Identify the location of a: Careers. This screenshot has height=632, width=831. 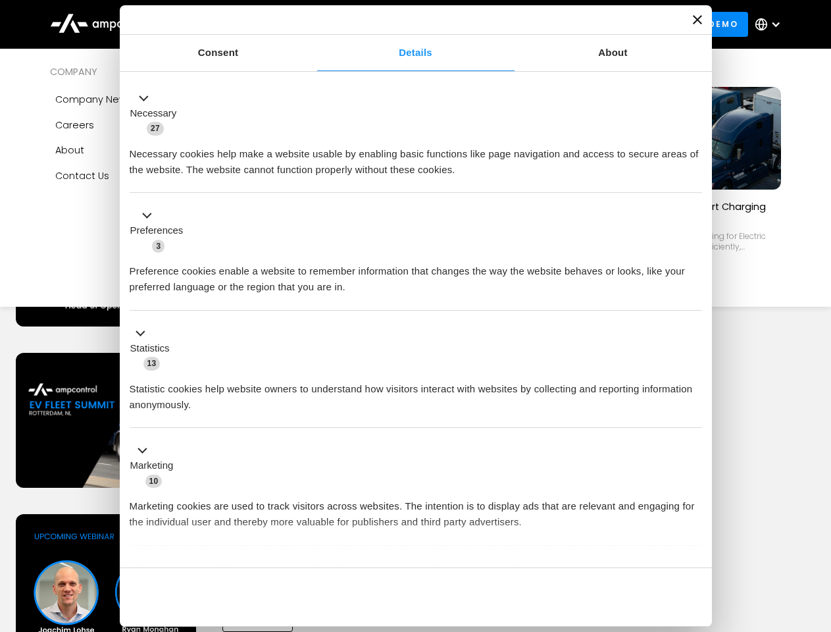
(132, 125).